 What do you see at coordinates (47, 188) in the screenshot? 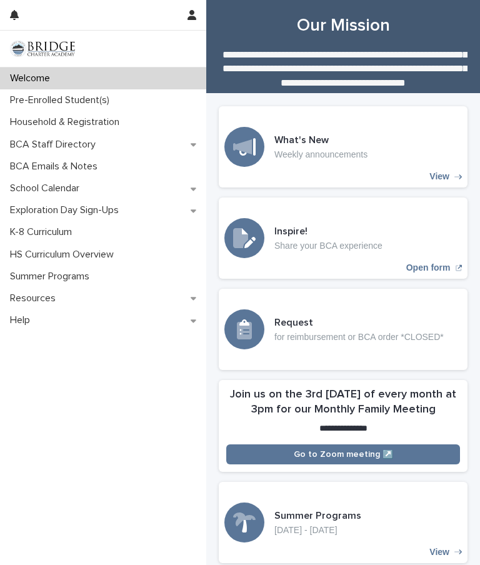
I see `p: School Calendar` at bounding box center [47, 188].